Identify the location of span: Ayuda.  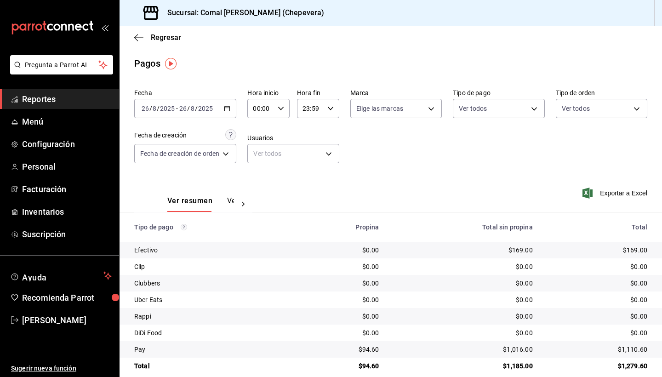
(61, 276).